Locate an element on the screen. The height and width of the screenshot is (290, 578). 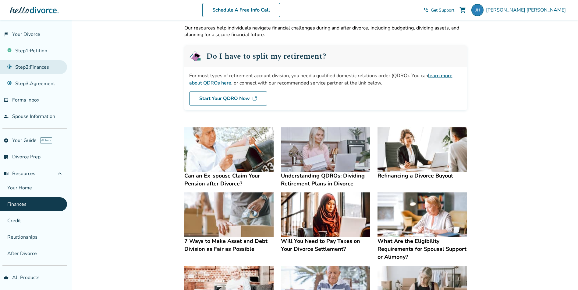
a: Can an Ex-spouse Claim Your Pension after Divorce?Can an Ex-spouse Claim Your Pension after Divorce? is located at coordinates (229, 158).